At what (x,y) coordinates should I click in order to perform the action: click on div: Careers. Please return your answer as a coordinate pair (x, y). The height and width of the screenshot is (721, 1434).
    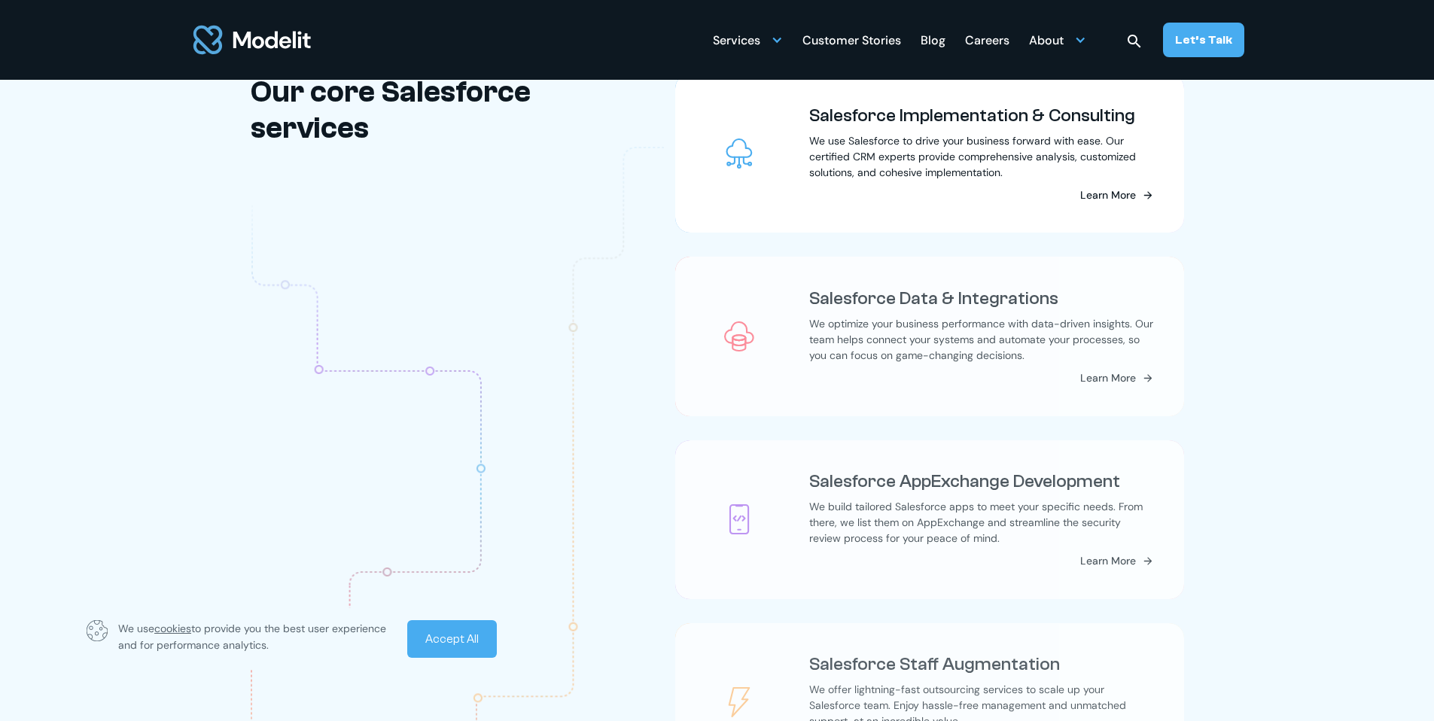
    Looking at the image, I should click on (987, 41).